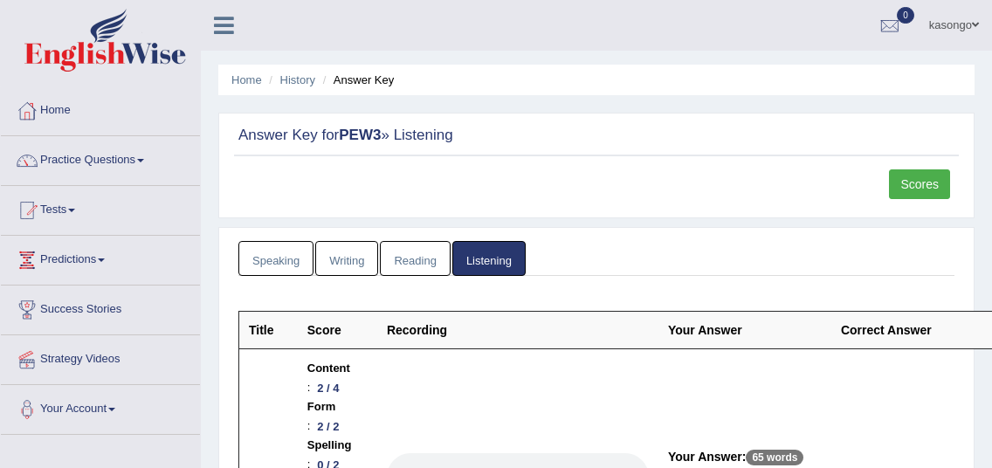 The width and height of the screenshot is (992, 468). Describe the element at coordinates (775, 458) in the screenshot. I see `p: 65 words` at that location.